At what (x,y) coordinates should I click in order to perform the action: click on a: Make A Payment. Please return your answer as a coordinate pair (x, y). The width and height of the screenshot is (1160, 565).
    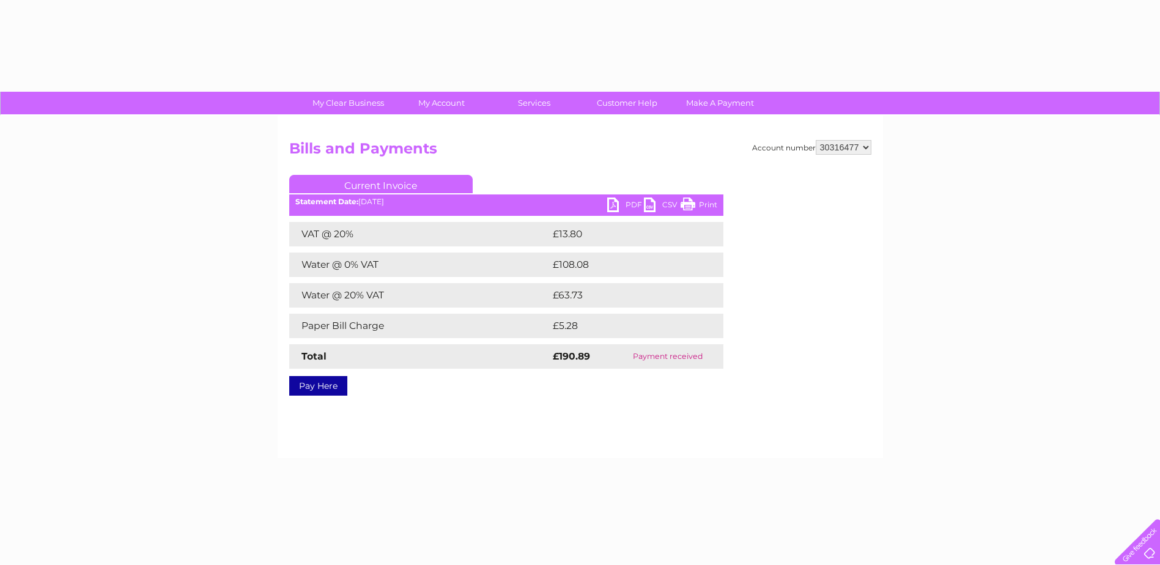
    Looking at the image, I should click on (720, 103).